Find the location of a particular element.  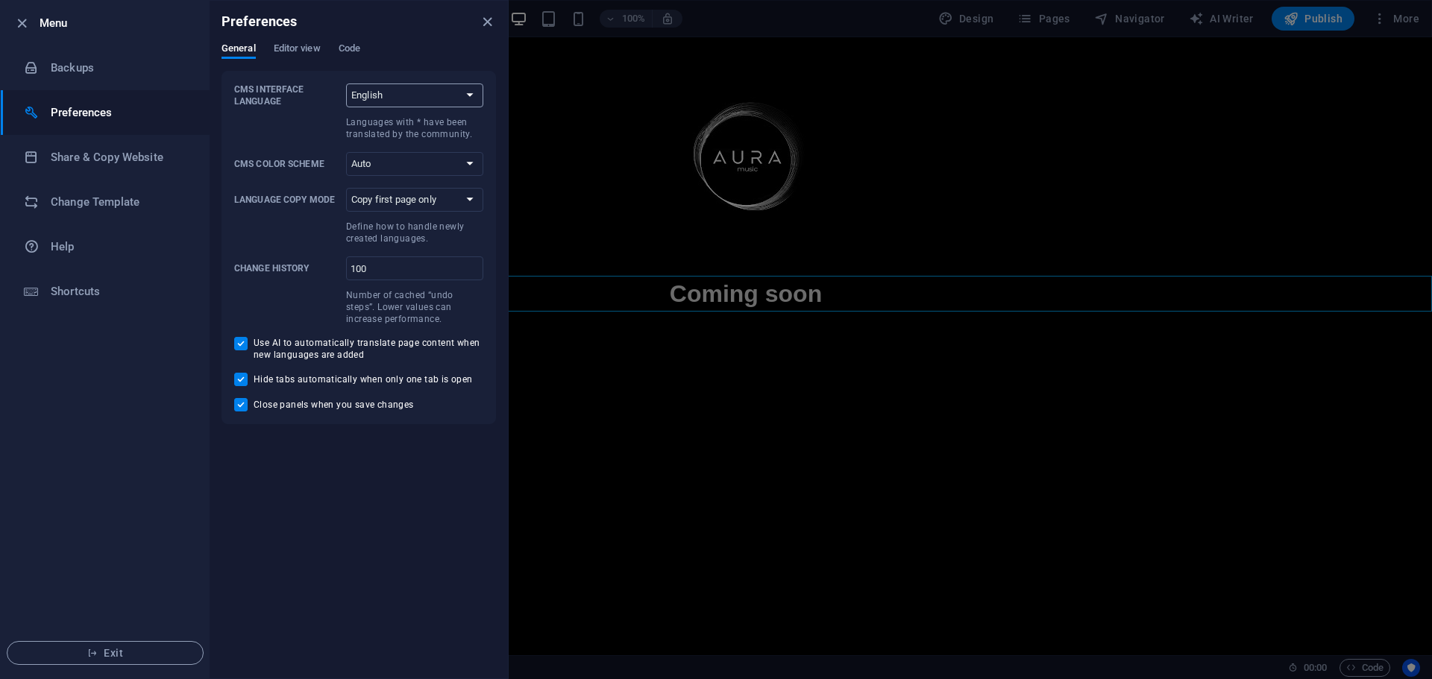

span: Exit is located at coordinates (105, 653).